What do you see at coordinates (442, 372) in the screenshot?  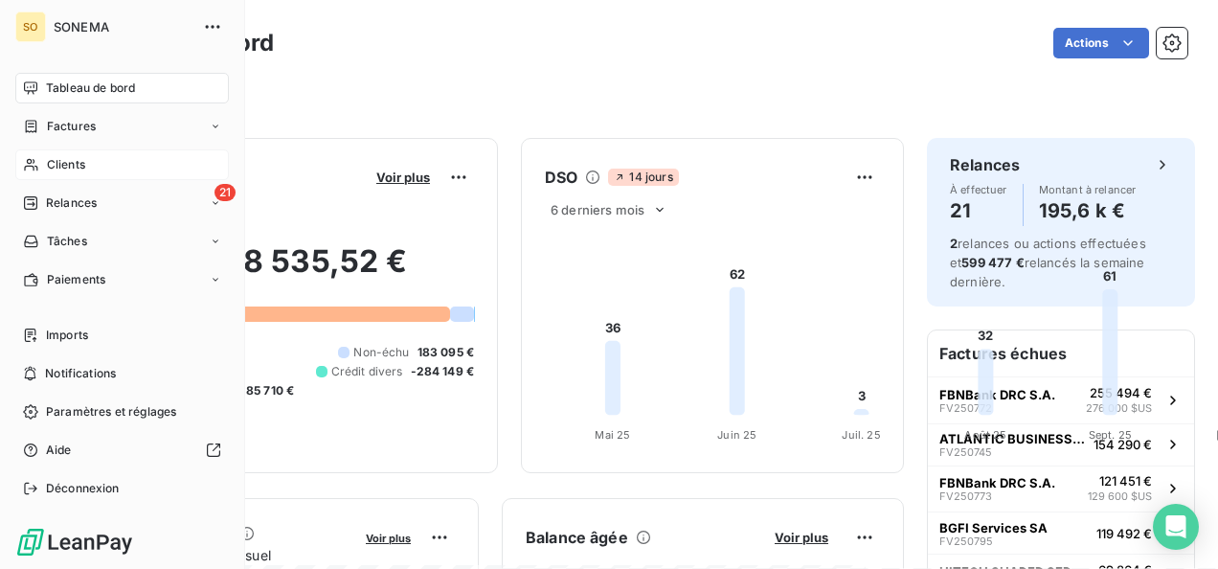 I see `span: -284 149 €` at bounding box center [442, 372].